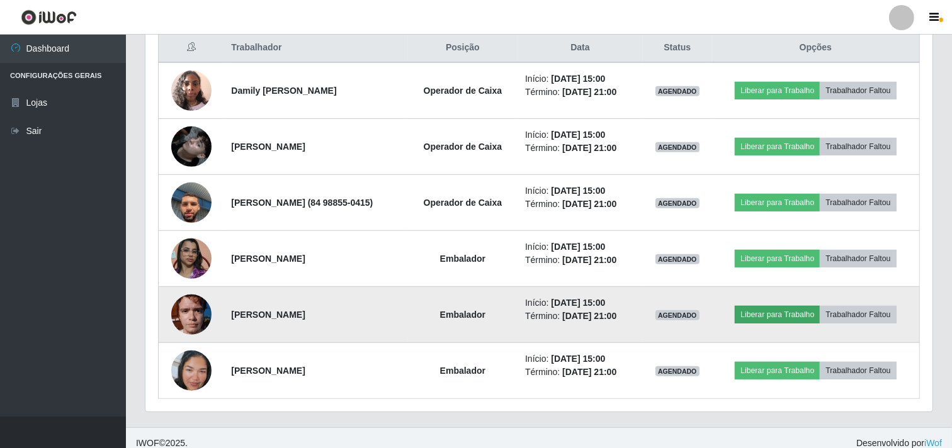  I want to click on img: 1754441632912.jpeg, so click(191, 314).